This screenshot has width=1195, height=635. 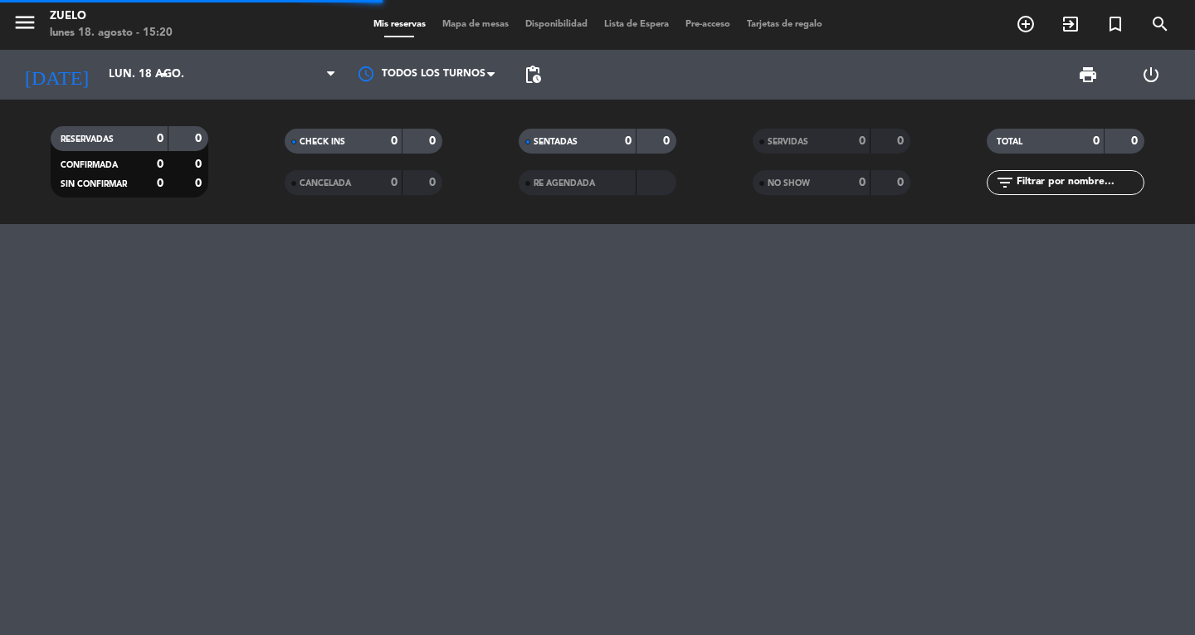 What do you see at coordinates (25, 25) in the screenshot?
I see `button: menu` at bounding box center [25, 25].